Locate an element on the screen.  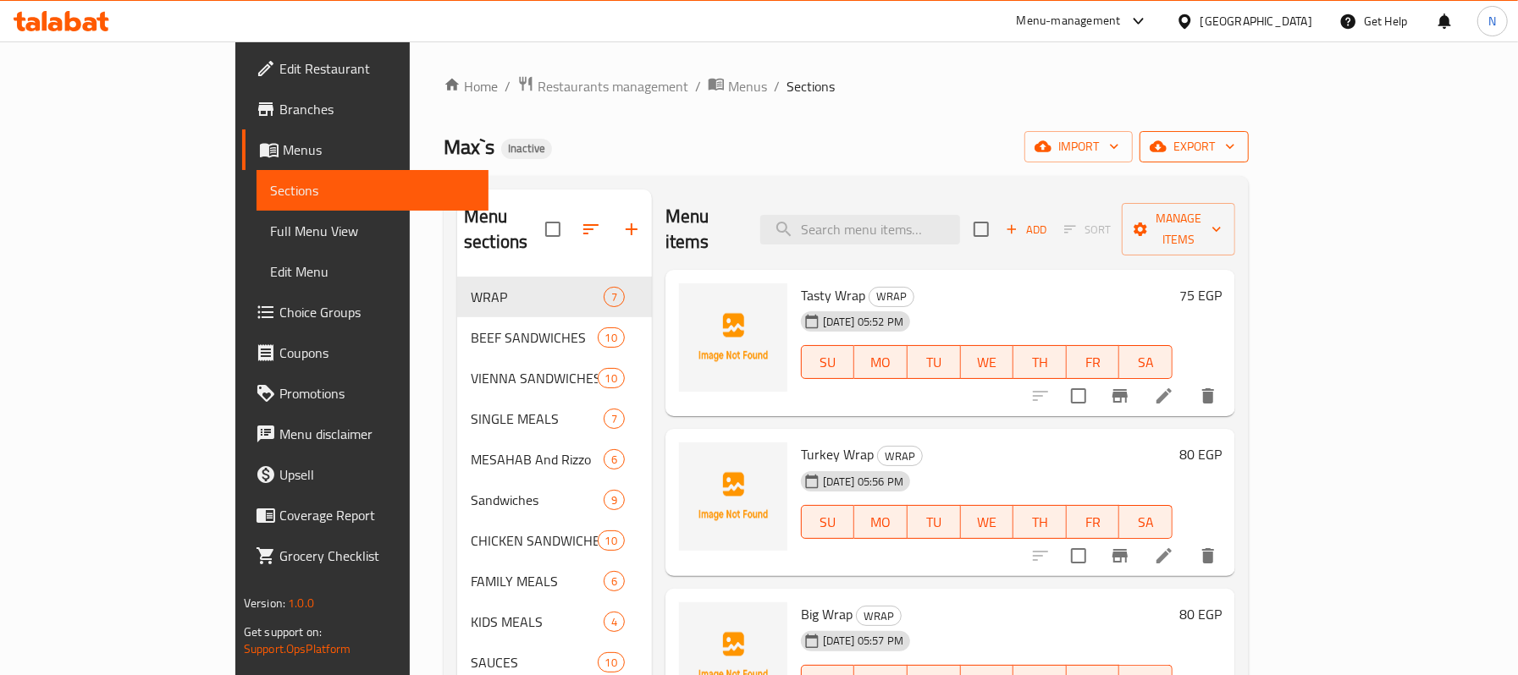
div: VIENNA SANDWICHES is located at coordinates (533, 378).